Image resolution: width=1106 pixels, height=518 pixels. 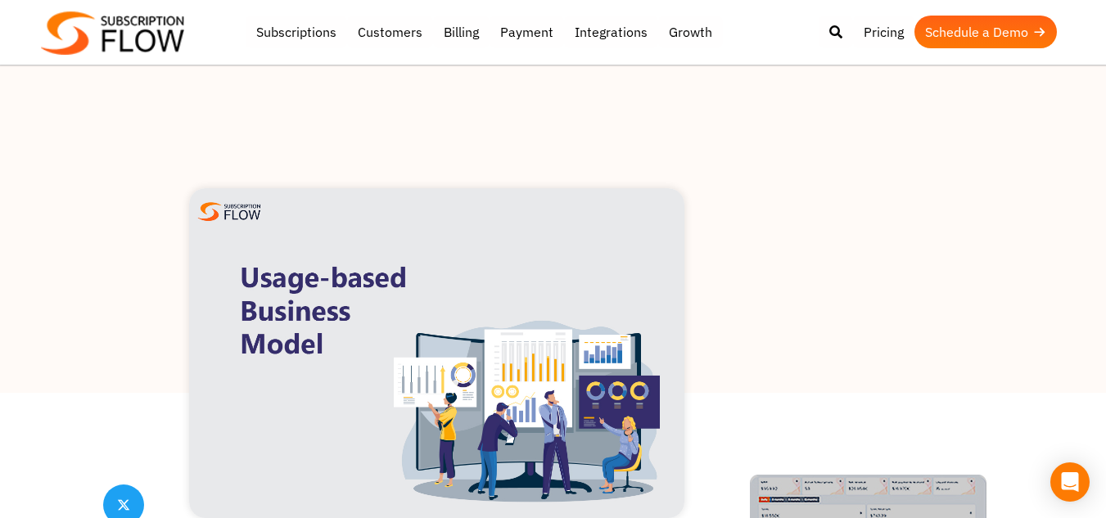 I want to click on a: Integrations, so click(x=611, y=32).